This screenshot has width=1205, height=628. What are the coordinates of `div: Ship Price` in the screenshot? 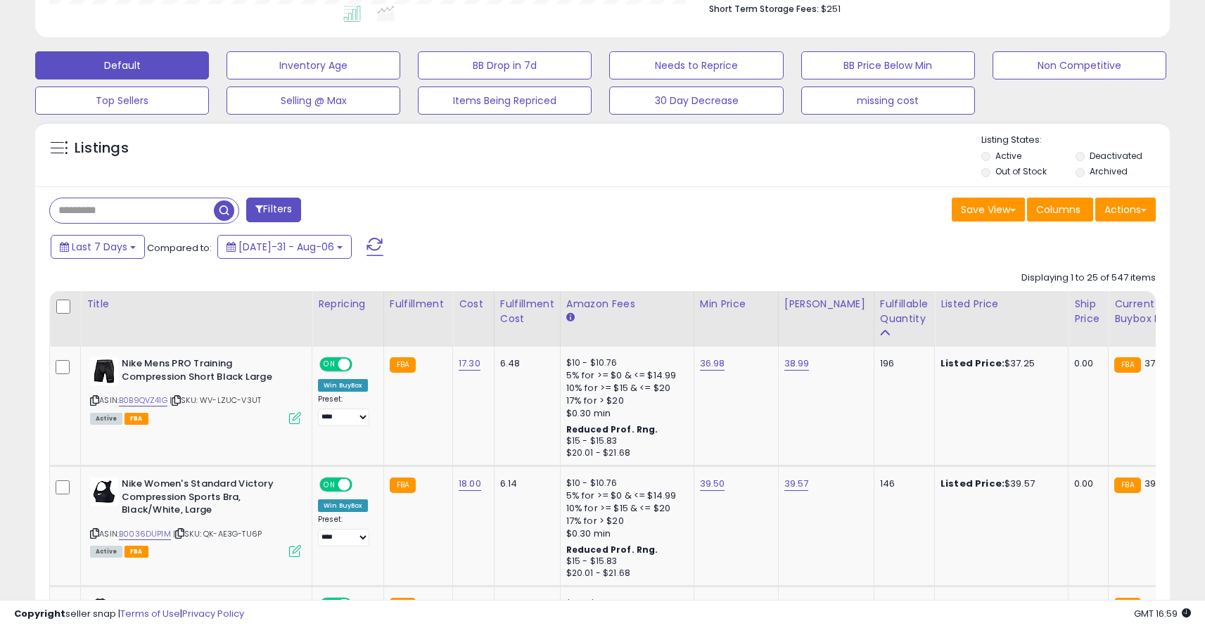 It's located at (1088, 312).